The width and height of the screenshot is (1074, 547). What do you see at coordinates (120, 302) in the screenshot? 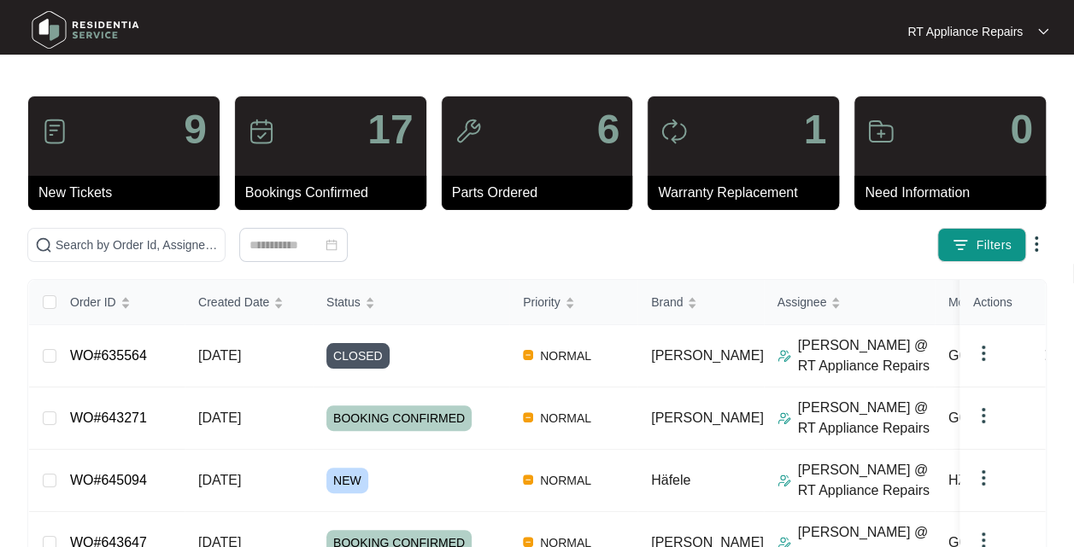
I see `th: Order ID` at bounding box center [120, 302].